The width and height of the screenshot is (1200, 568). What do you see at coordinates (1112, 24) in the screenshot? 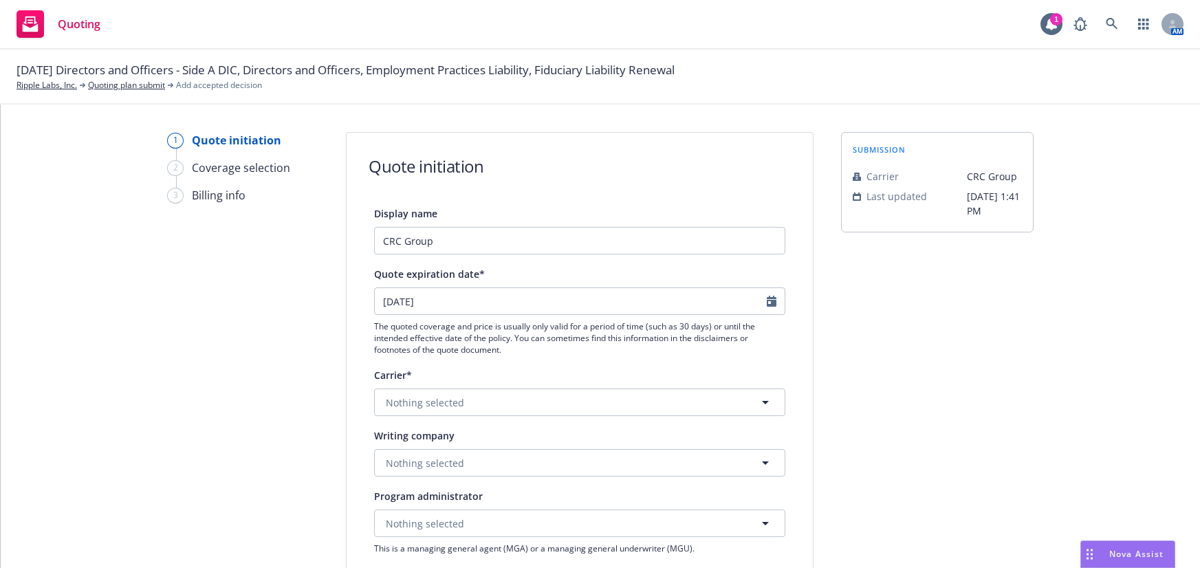
I see `a: Search` at bounding box center [1112, 24].